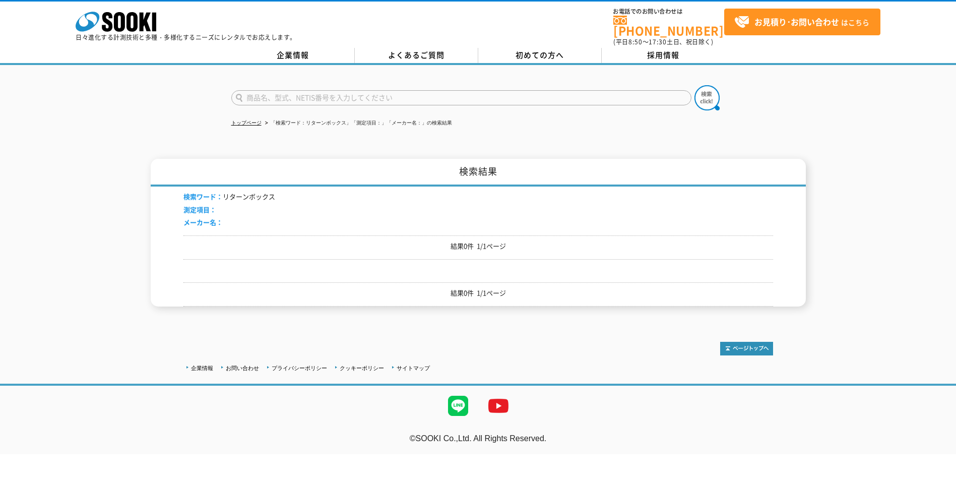  I want to click on strong: お見積り･お問い合わせ, so click(797, 22).